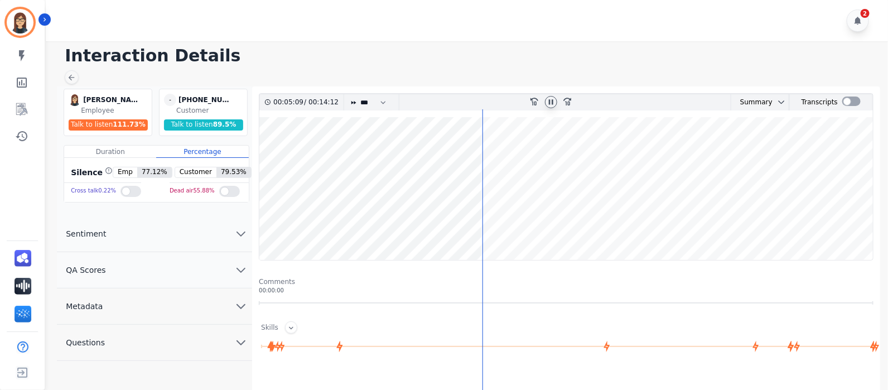  What do you see at coordinates (86, 234) in the screenshot?
I see `span: Sentiment` at bounding box center [86, 234].